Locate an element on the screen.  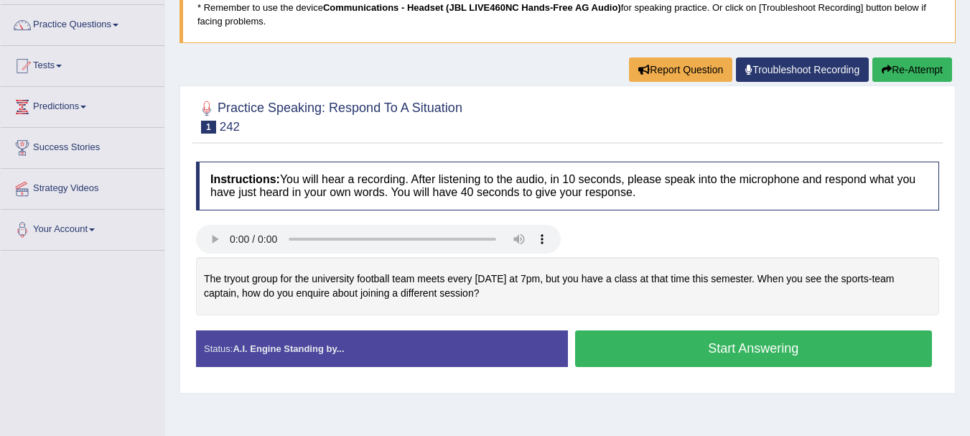
h4: You will hear a recording. After listening to the audio, in 10 seconds, please speak into the mic... is located at coordinates (567, 185).